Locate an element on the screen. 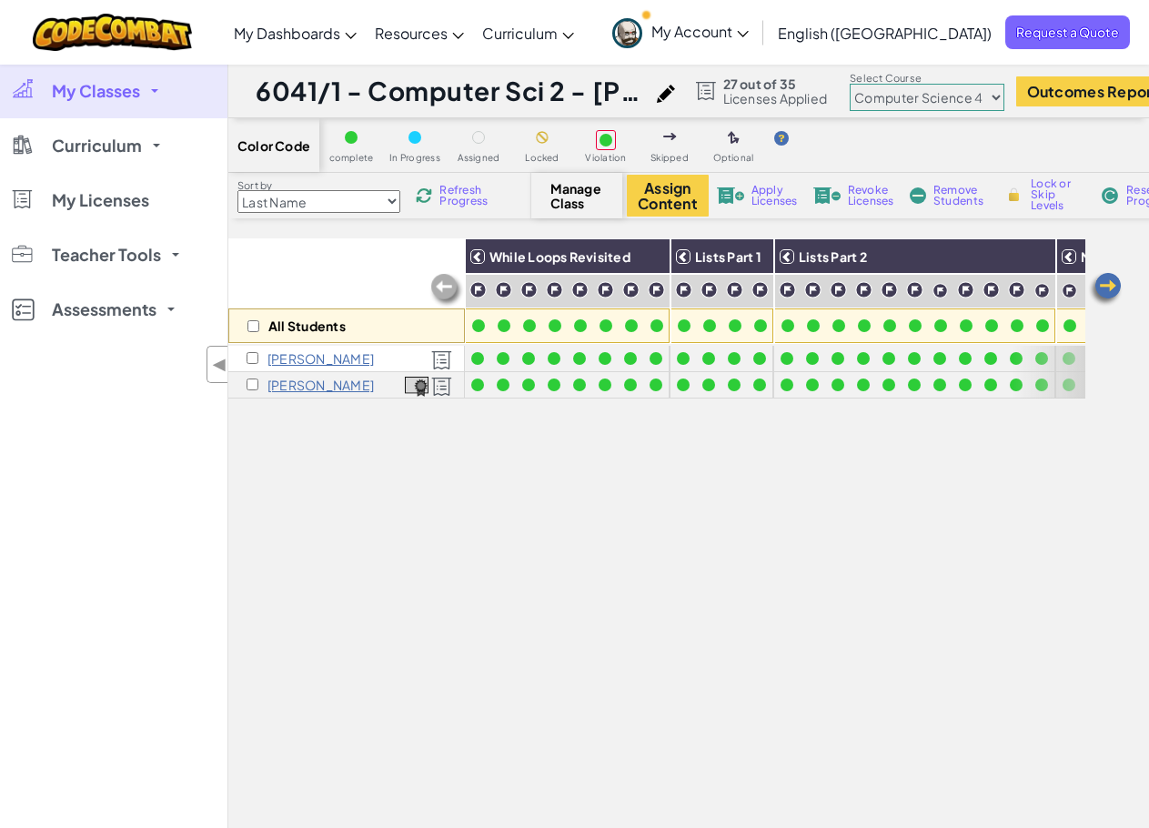  span: Request a Quote is located at coordinates (1067, 32).